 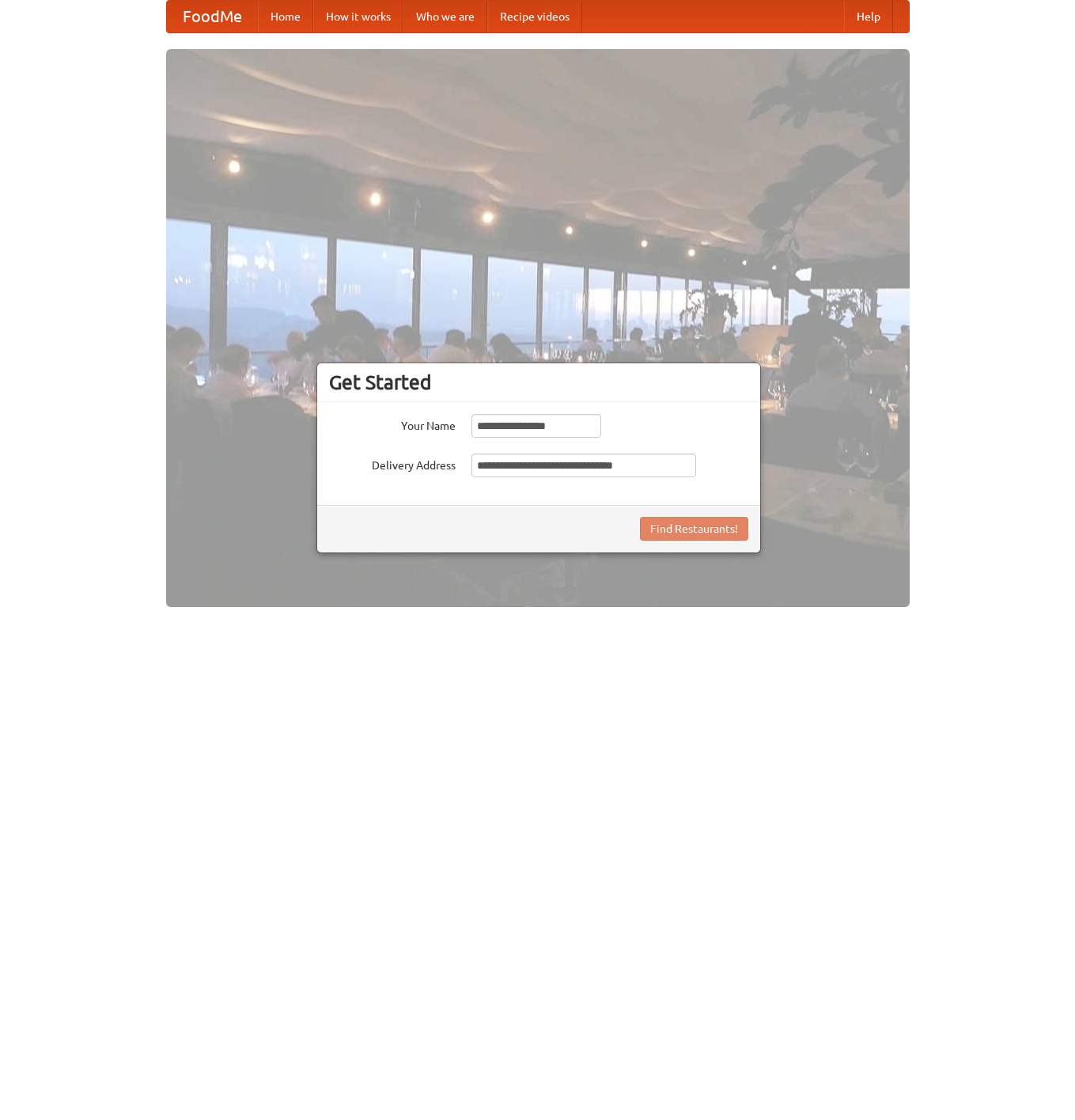 What do you see at coordinates (358, 17) in the screenshot?
I see `a: How it works` at bounding box center [358, 17].